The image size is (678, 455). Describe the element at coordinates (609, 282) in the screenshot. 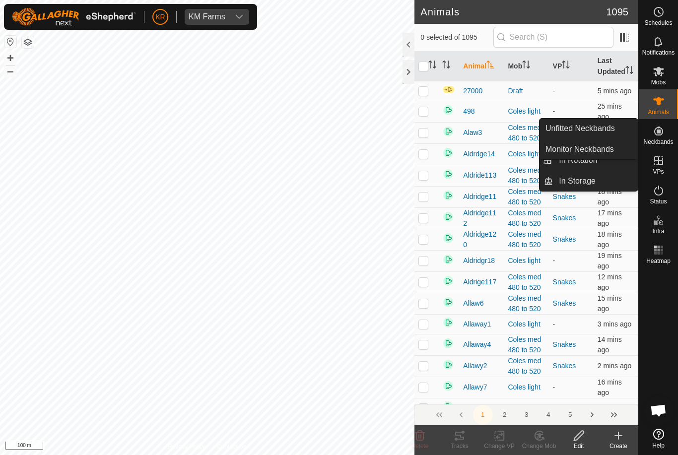

I see `span: 15 Oct 2025 at 6:37 pm` at that location.